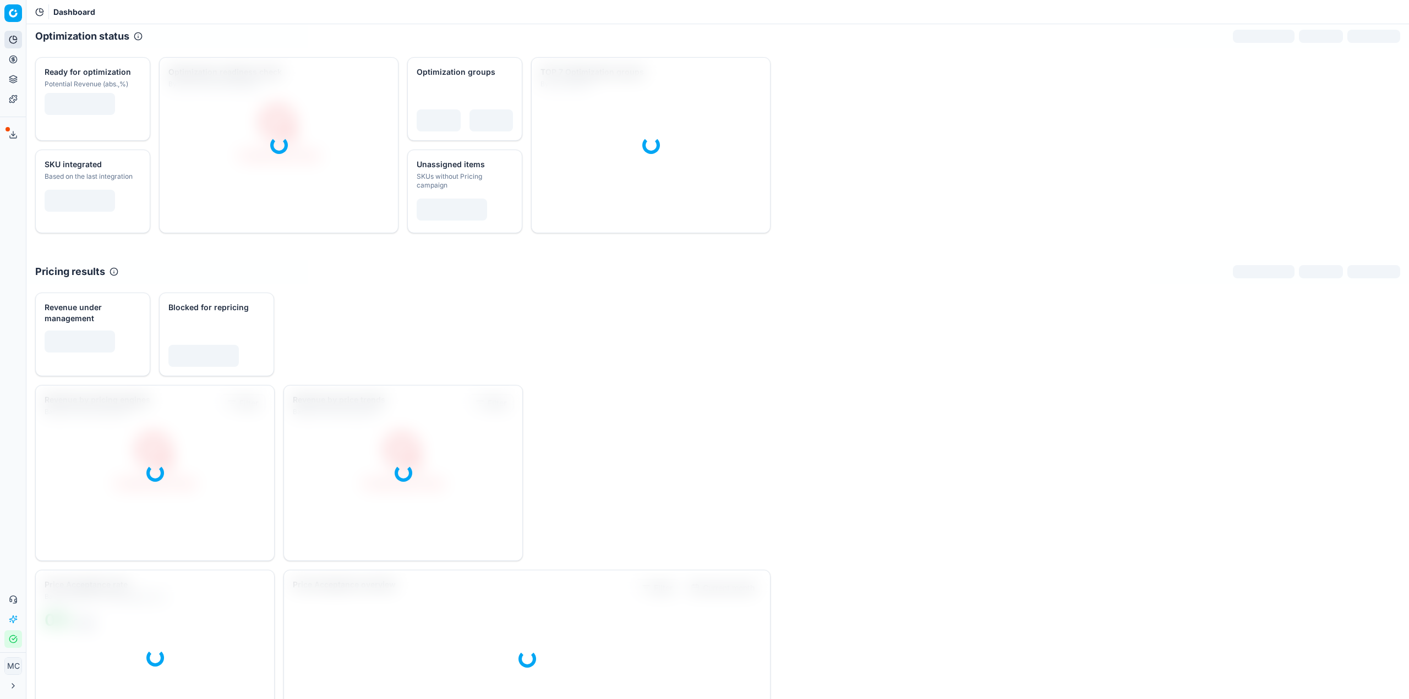 Image resolution: width=1409 pixels, height=699 pixels. What do you see at coordinates (463, 181) in the screenshot?
I see `div: SKUs without Pricing campaign` at bounding box center [463, 181].